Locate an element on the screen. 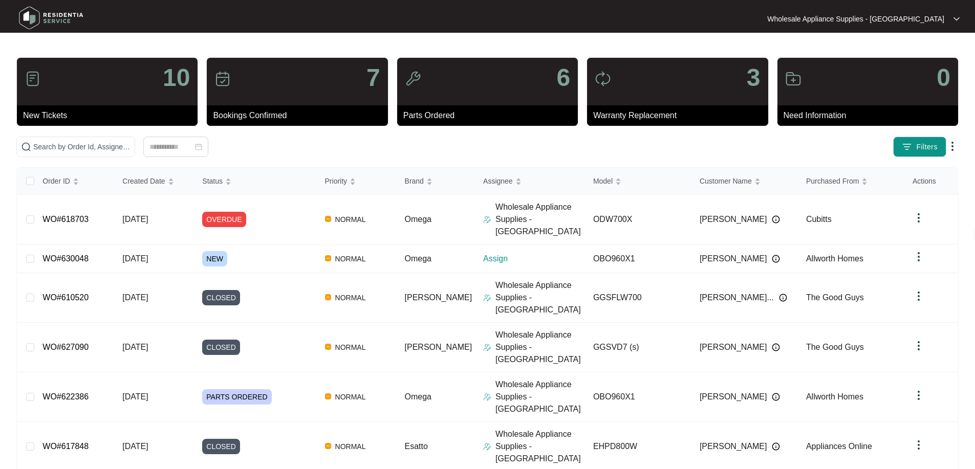  p: 7 is located at coordinates (373, 78).